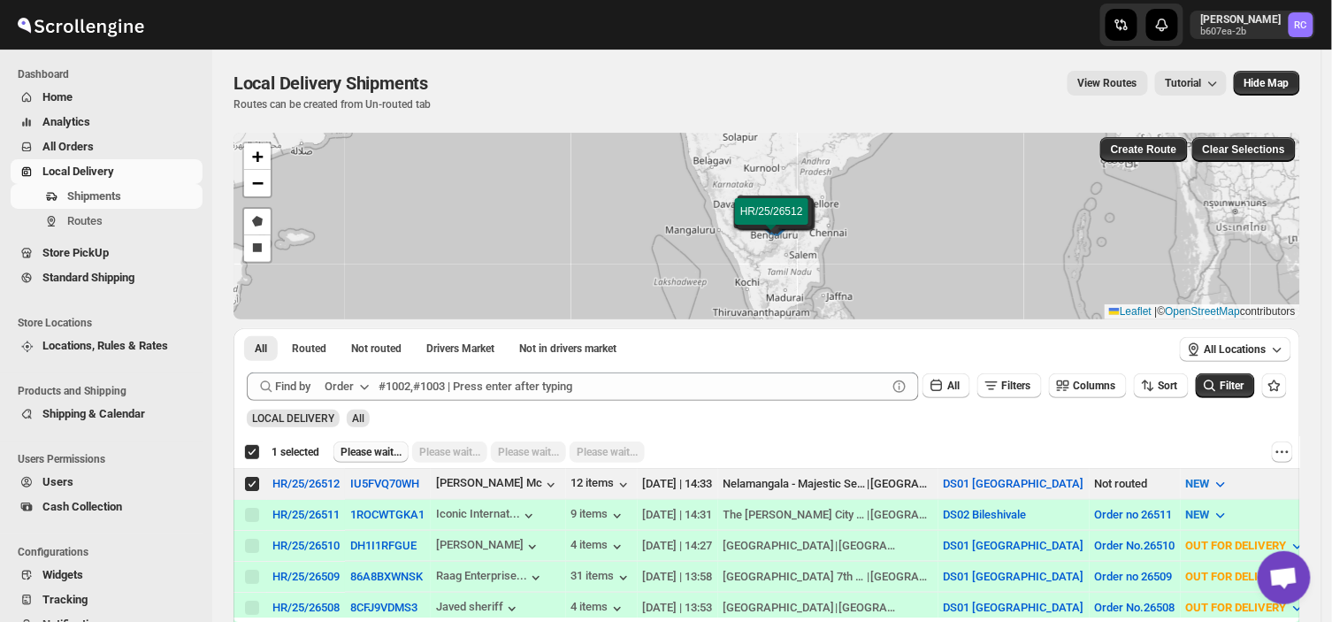 The height and width of the screenshot is (622, 1332). What do you see at coordinates (111, 323) in the screenshot?
I see `span: Store Locations` at bounding box center [111, 323].